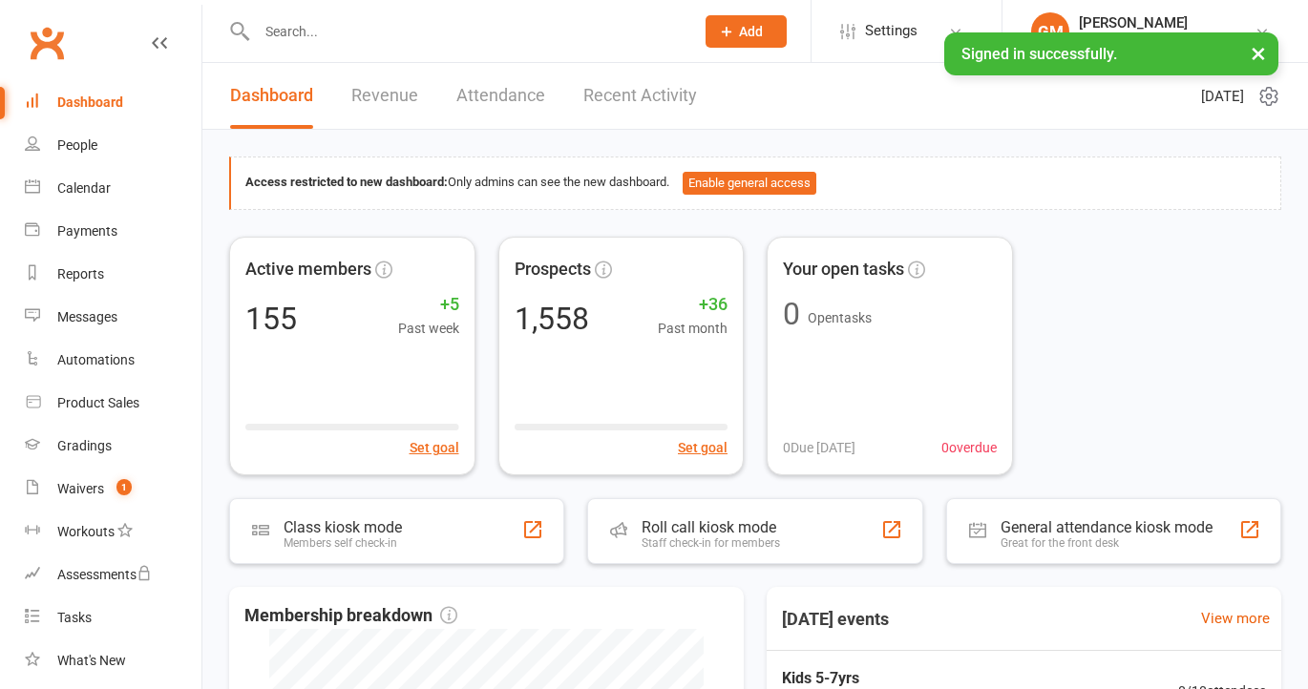 The image size is (1308, 689). Describe the element at coordinates (843, 269) in the screenshot. I see `span: Your open tasks` at that location.